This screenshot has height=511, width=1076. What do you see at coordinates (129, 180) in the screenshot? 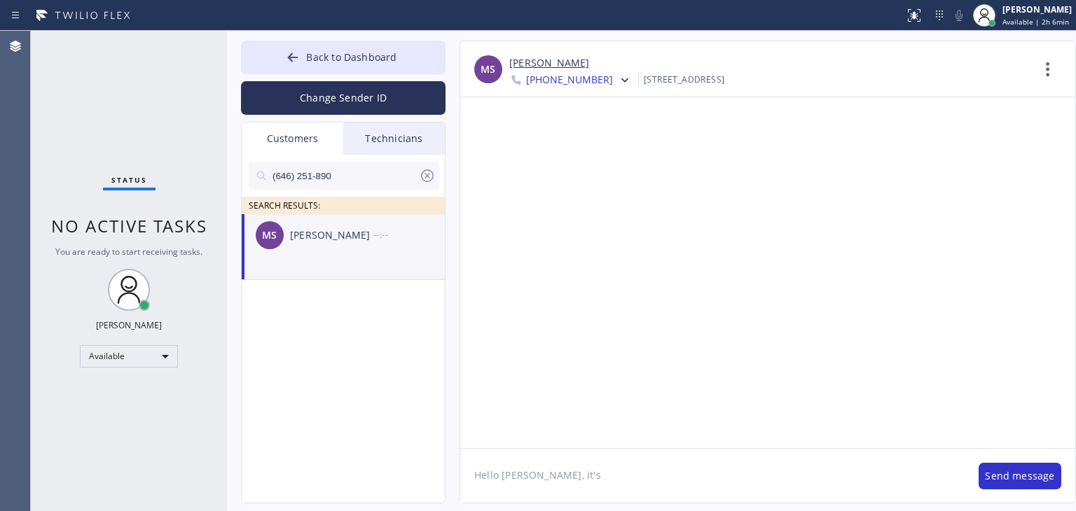
I see `span: Status` at bounding box center [129, 180].